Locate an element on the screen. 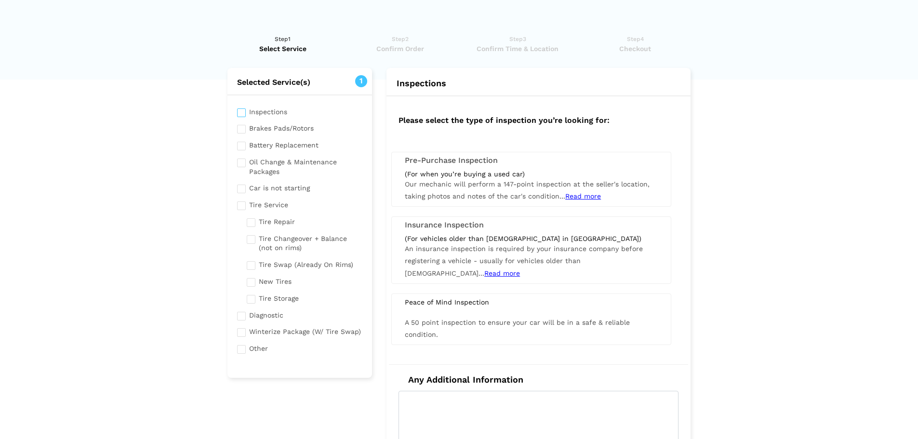 Image resolution: width=918 pixels, height=439 pixels. a: Step1 is located at coordinates (283, 44).